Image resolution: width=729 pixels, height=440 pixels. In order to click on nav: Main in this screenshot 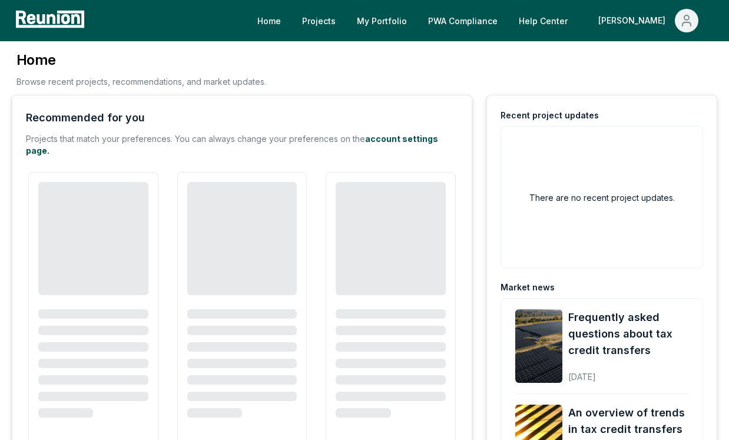, I will do `click(482, 21)`.